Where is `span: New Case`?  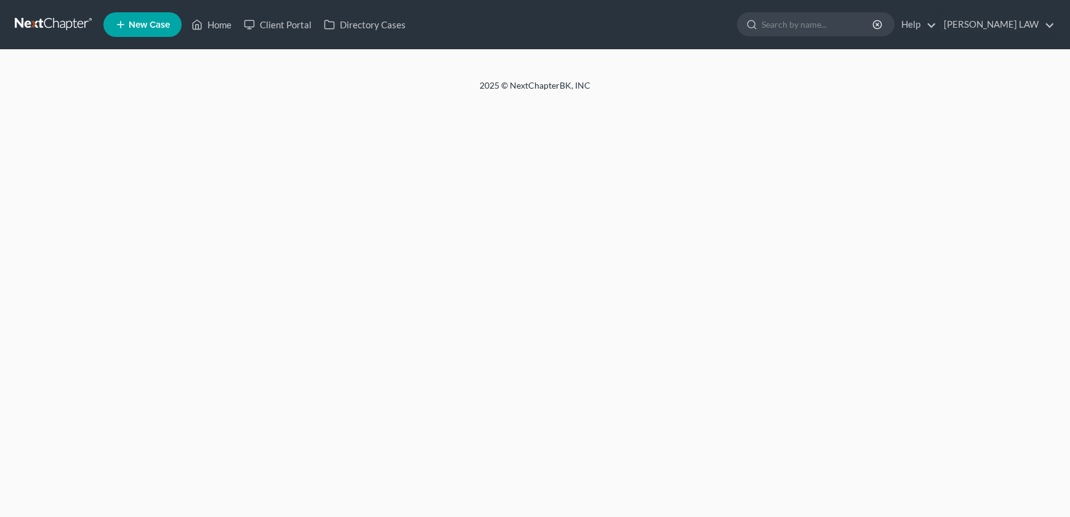 span: New Case is located at coordinates (149, 25).